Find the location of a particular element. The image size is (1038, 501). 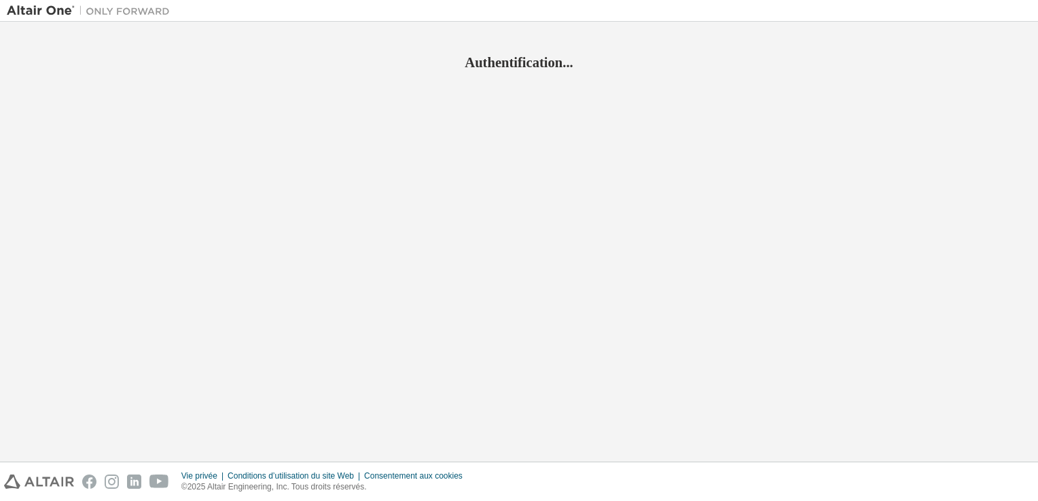

h2: Authentification... is located at coordinates (519, 63).